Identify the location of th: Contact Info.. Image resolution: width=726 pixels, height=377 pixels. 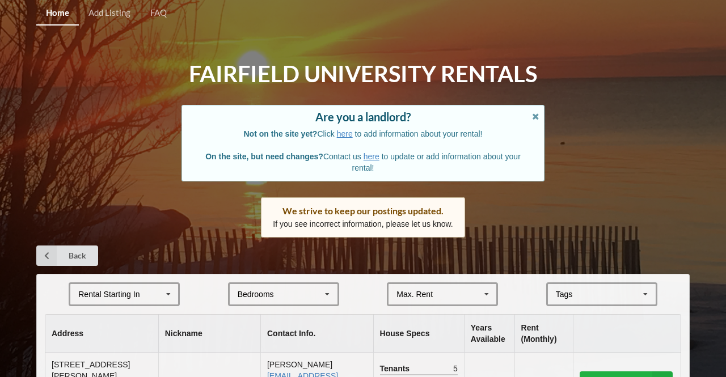
(317, 334).